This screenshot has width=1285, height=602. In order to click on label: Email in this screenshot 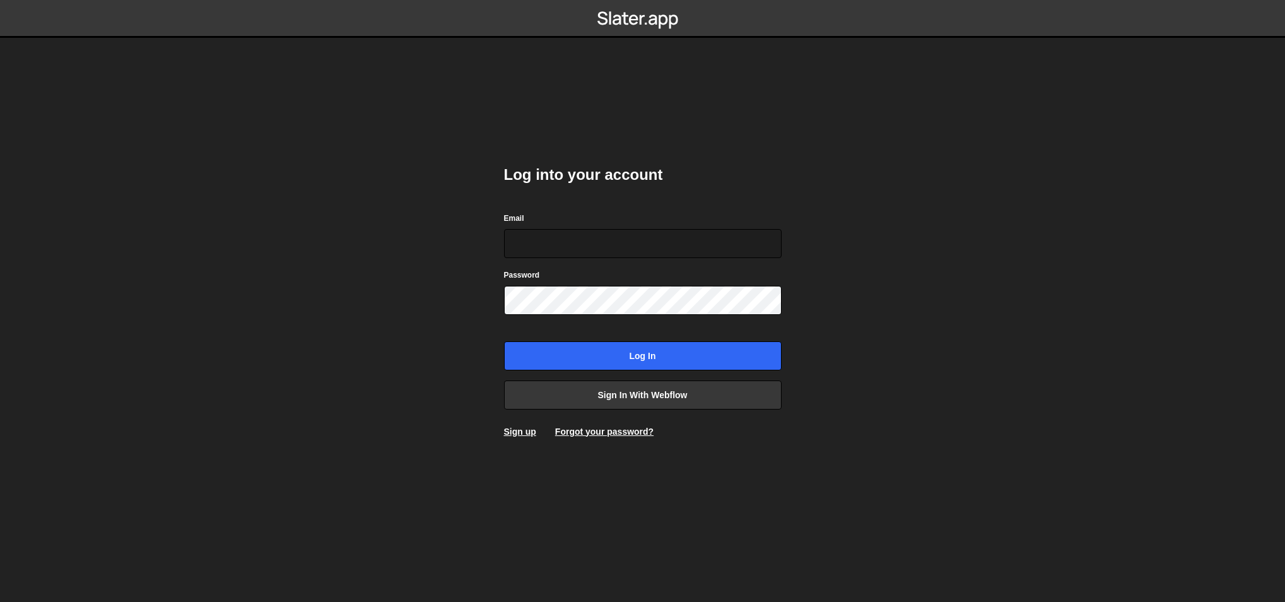, I will do `click(514, 218)`.